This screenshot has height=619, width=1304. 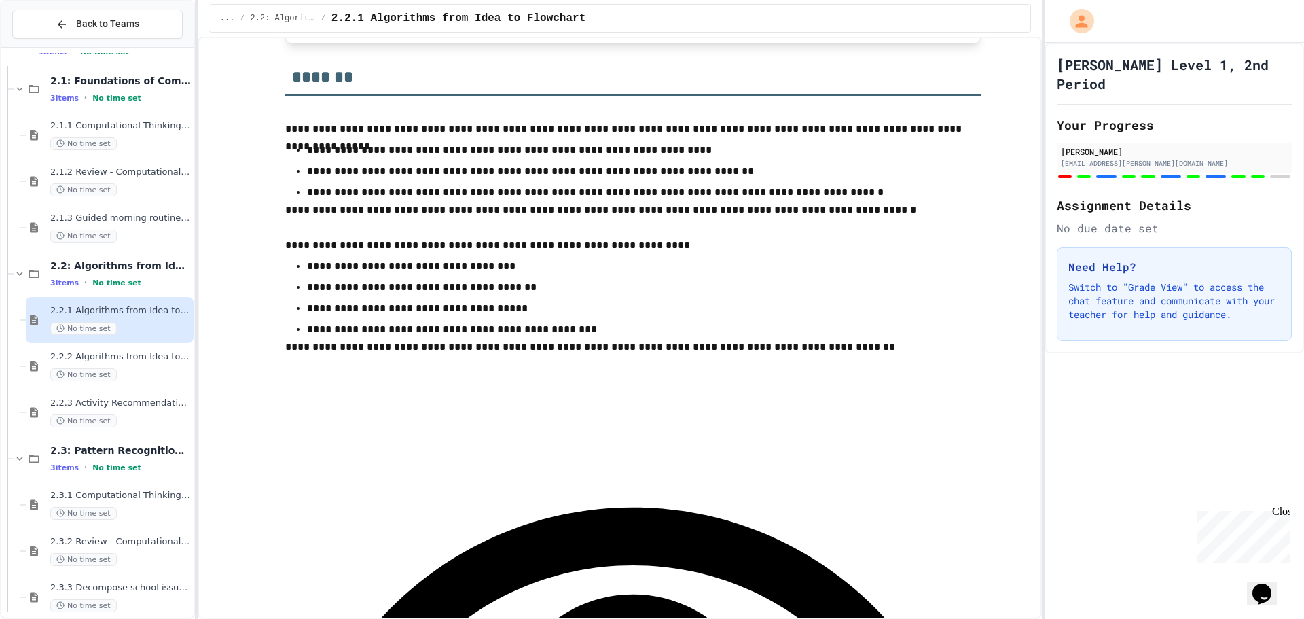 I want to click on span: 2.1.2 Review - Computational Thinking and Problem Solving, so click(x=120, y=172).